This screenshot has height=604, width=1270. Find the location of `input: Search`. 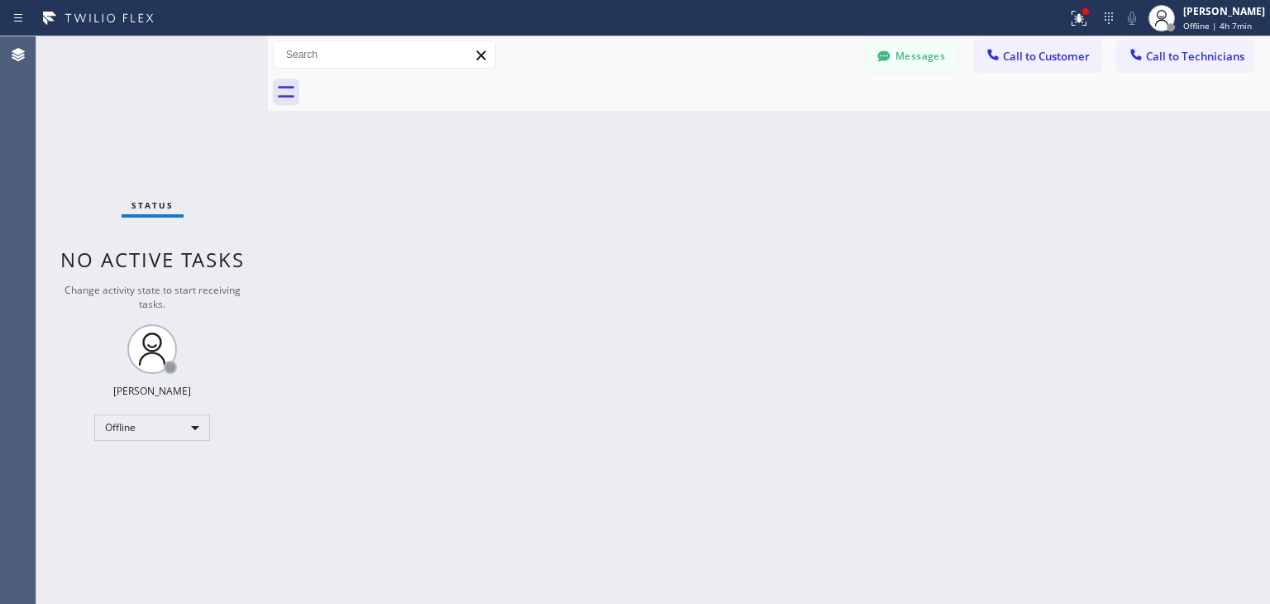

input: Search is located at coordinates (385, 55).